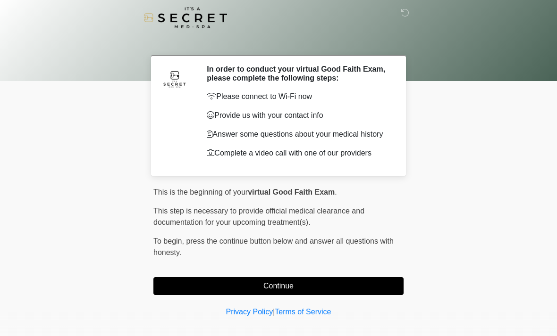 Image resolution: width=557 pixels, height=336 pixels. Describe the element at coordinates (298, 97) in the screenshot. I see `p: Please connect to Wi-Fi now` at that location.